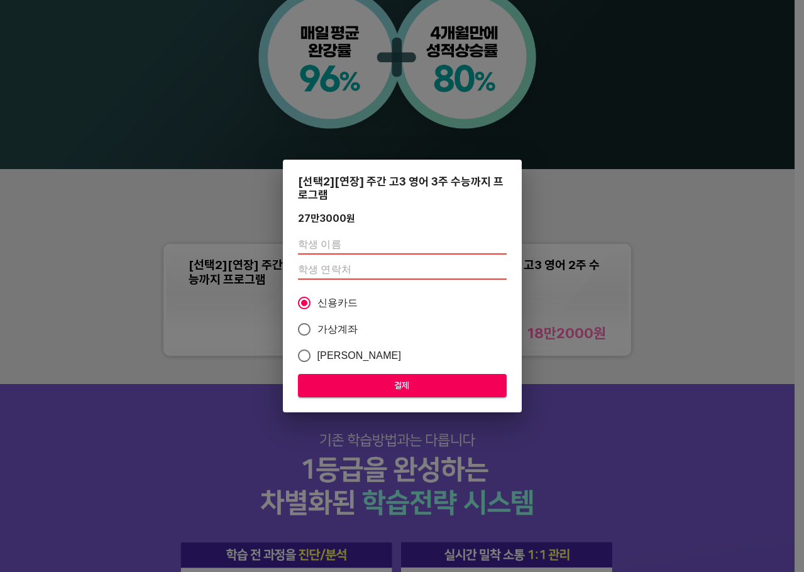  Describe the element at coordinates (402, 386) in the screenshot. I see `button: 결제` at that location.